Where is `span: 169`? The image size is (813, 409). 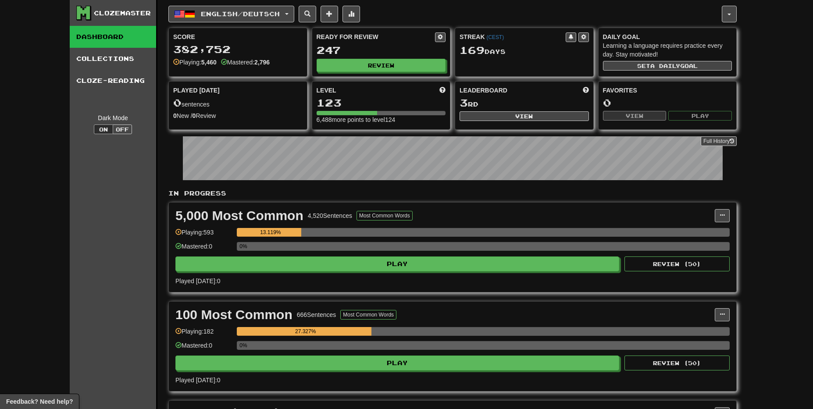
span: 169 is located at coordinates (472, 50).